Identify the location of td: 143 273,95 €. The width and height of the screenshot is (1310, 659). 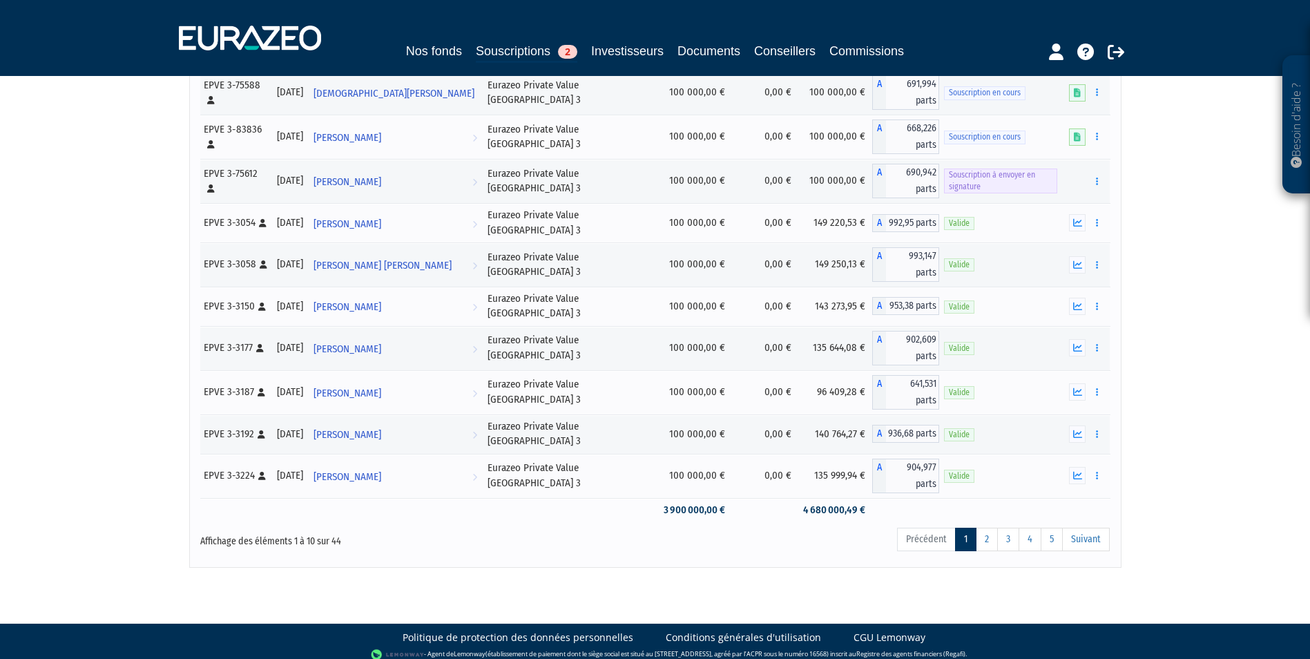
(835, 306).